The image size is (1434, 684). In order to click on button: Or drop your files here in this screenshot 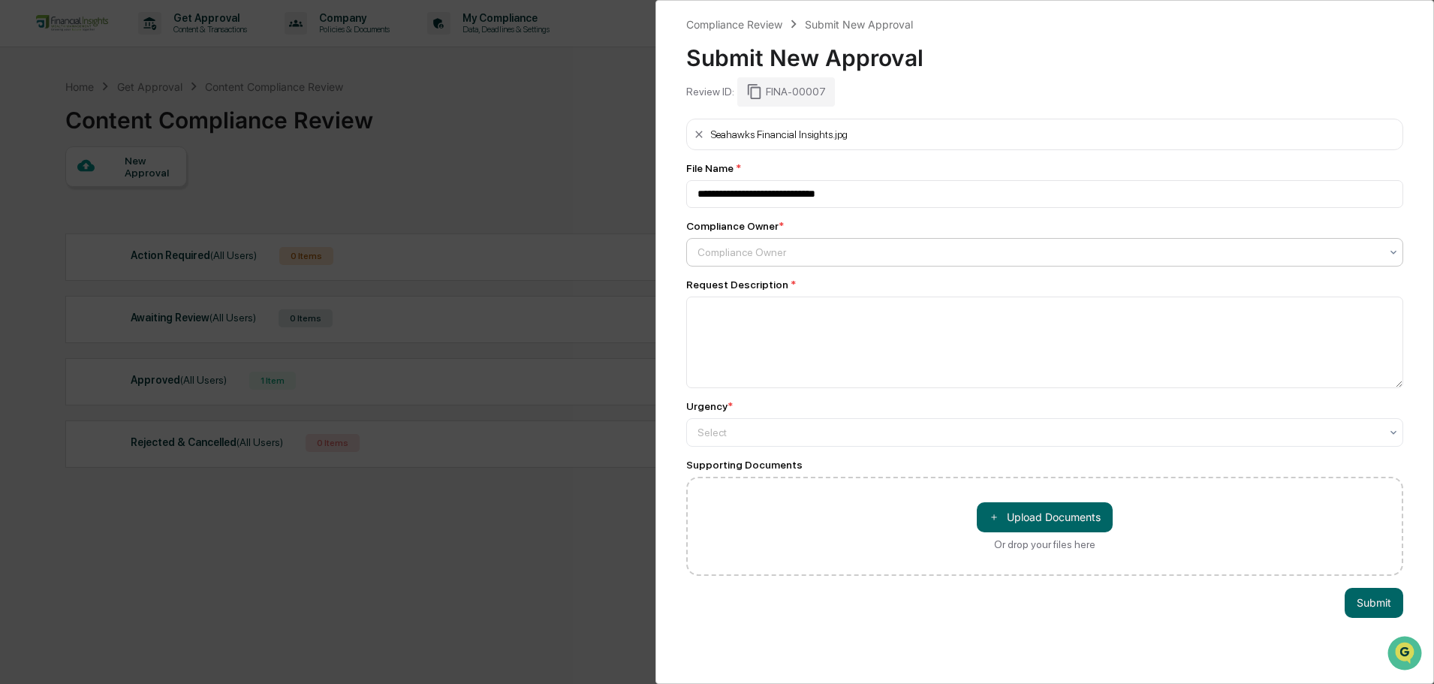, I will do `click(1044, 517)`.